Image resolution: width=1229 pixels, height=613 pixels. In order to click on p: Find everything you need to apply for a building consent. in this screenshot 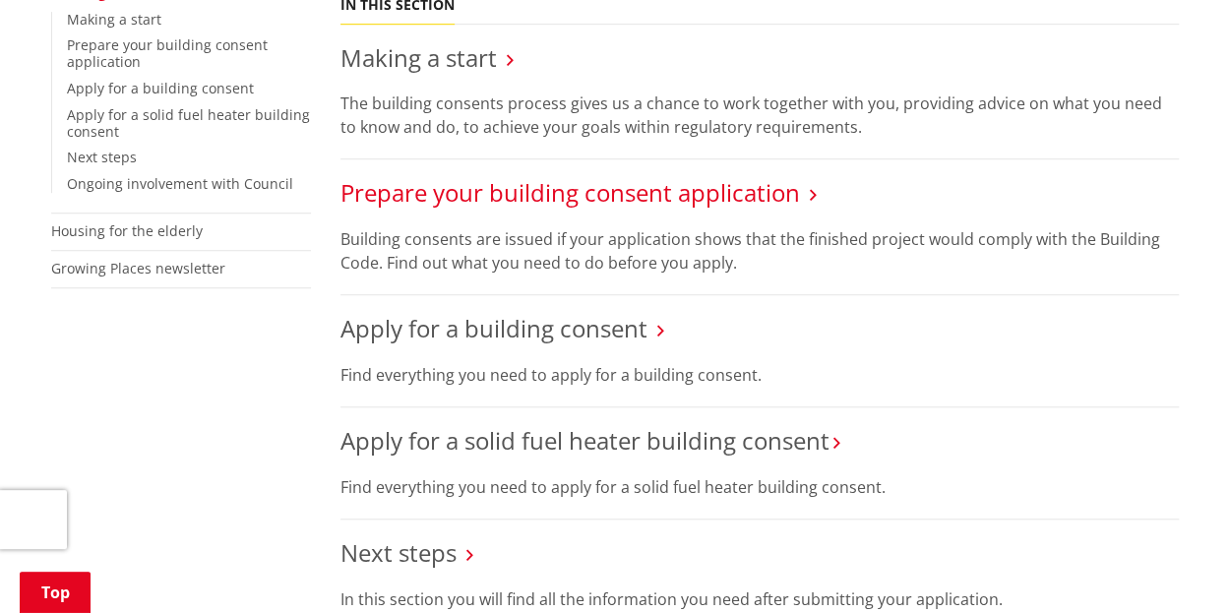, I will do `click(759, 375)`.